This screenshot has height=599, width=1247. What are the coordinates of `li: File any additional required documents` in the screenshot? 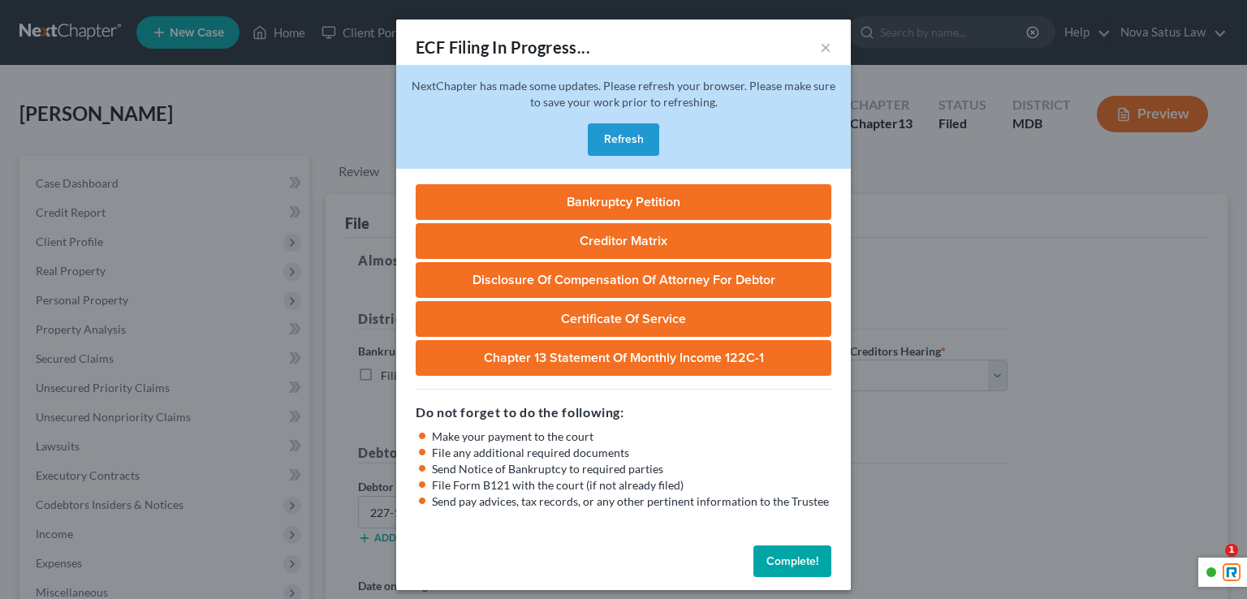 It's located at (632, 453).